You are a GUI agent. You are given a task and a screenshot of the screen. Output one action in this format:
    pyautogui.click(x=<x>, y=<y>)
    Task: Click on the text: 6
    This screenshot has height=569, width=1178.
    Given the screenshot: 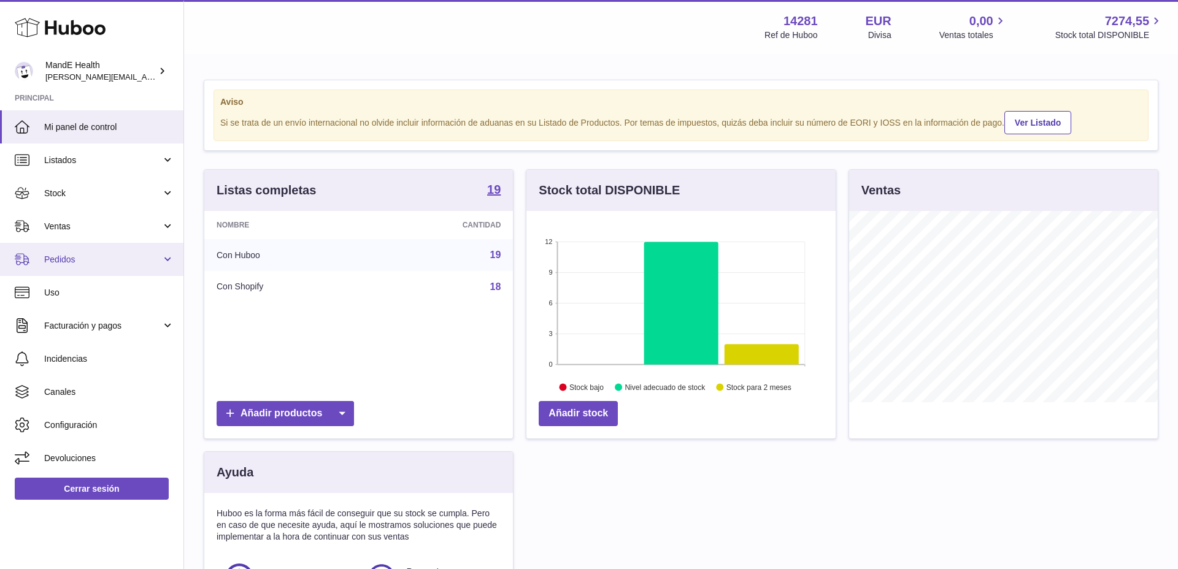 What is the action you would take?
    pyautogui.click(x=551, y=303)
    